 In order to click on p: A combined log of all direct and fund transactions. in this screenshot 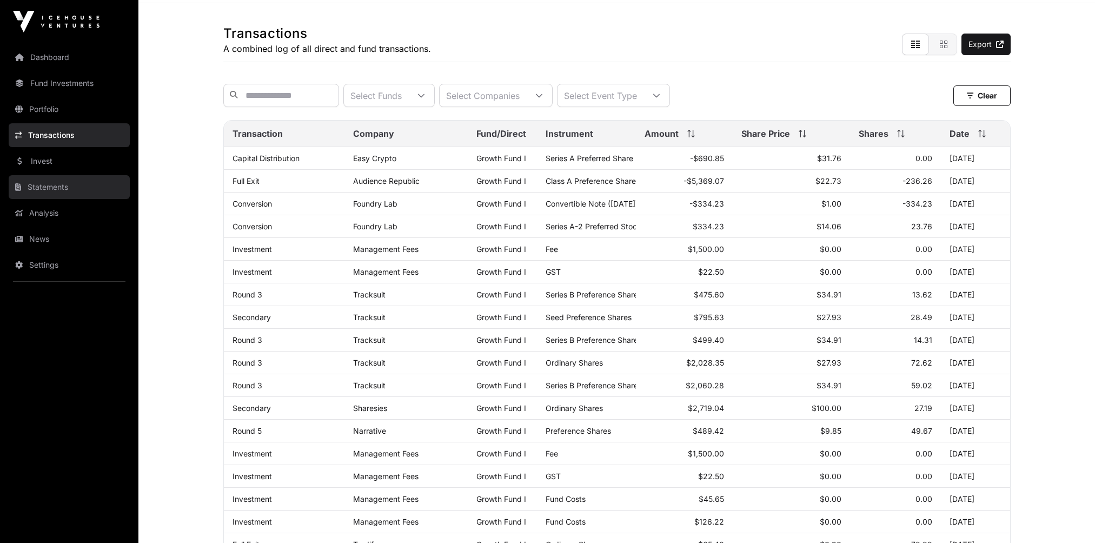, I will do `click(327, 49)`.